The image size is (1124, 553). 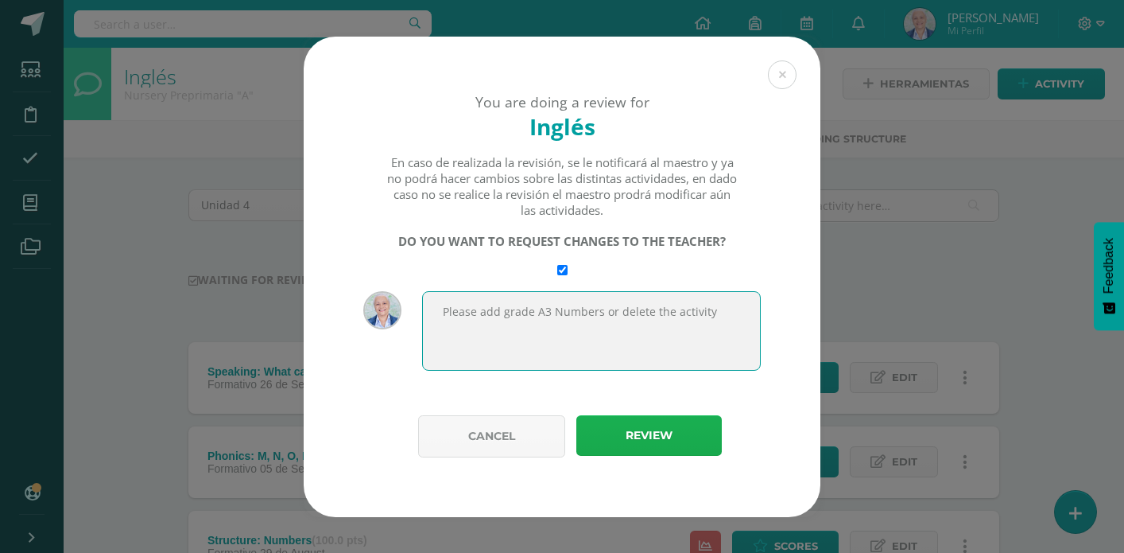 I want to click on div: You are doing a review for, so click(x=562, y=102).